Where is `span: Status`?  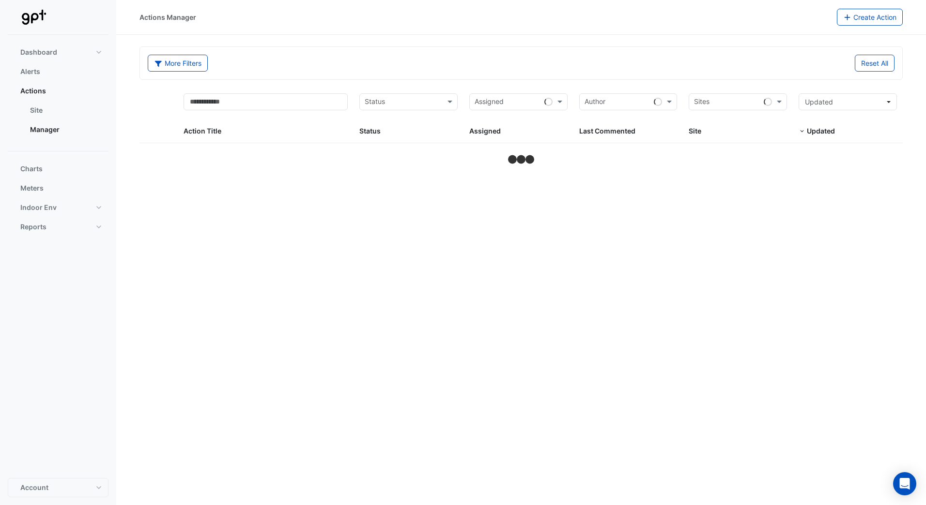
span: Status is located at coordinates (370, 131).